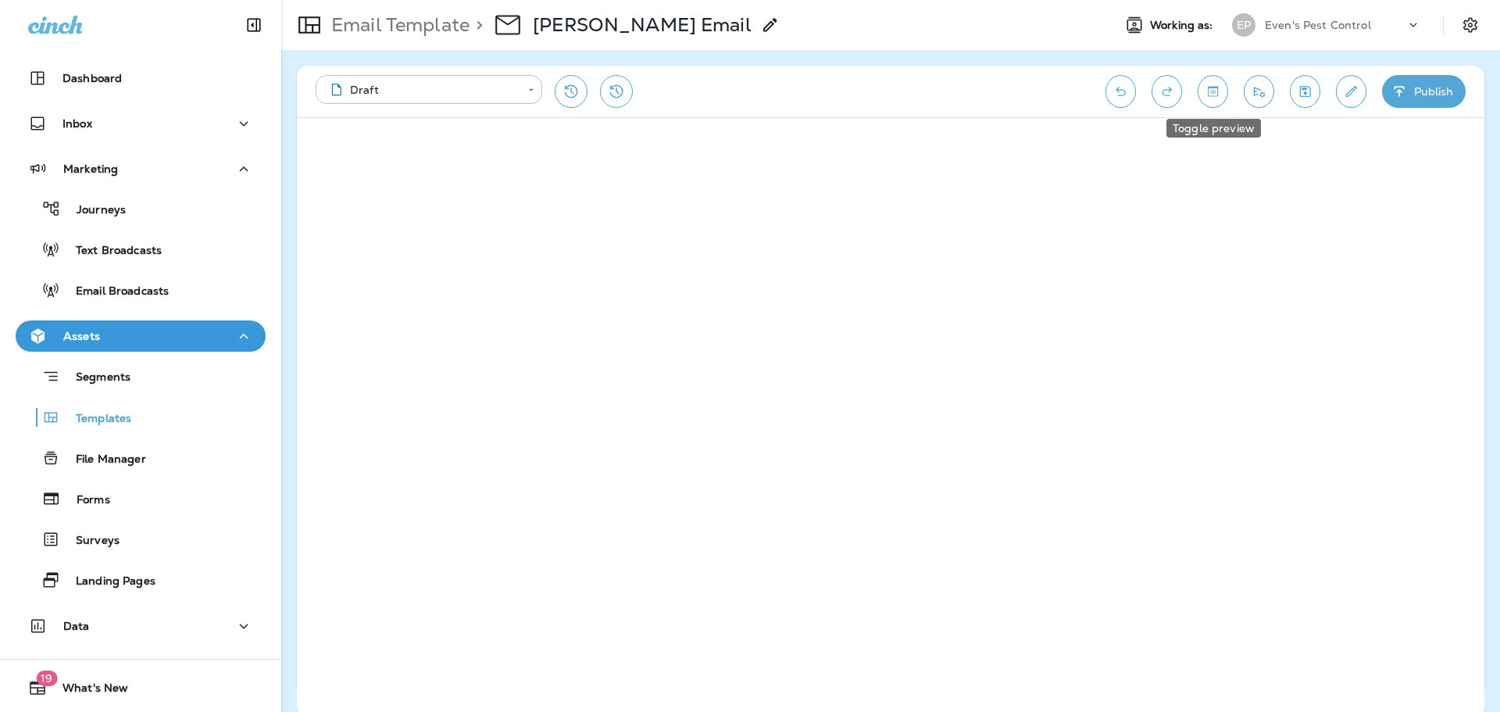 Image resolution: width=1500 pixels, height=712 pixels. I want to click on span: Working as:, so click(1183, 25).